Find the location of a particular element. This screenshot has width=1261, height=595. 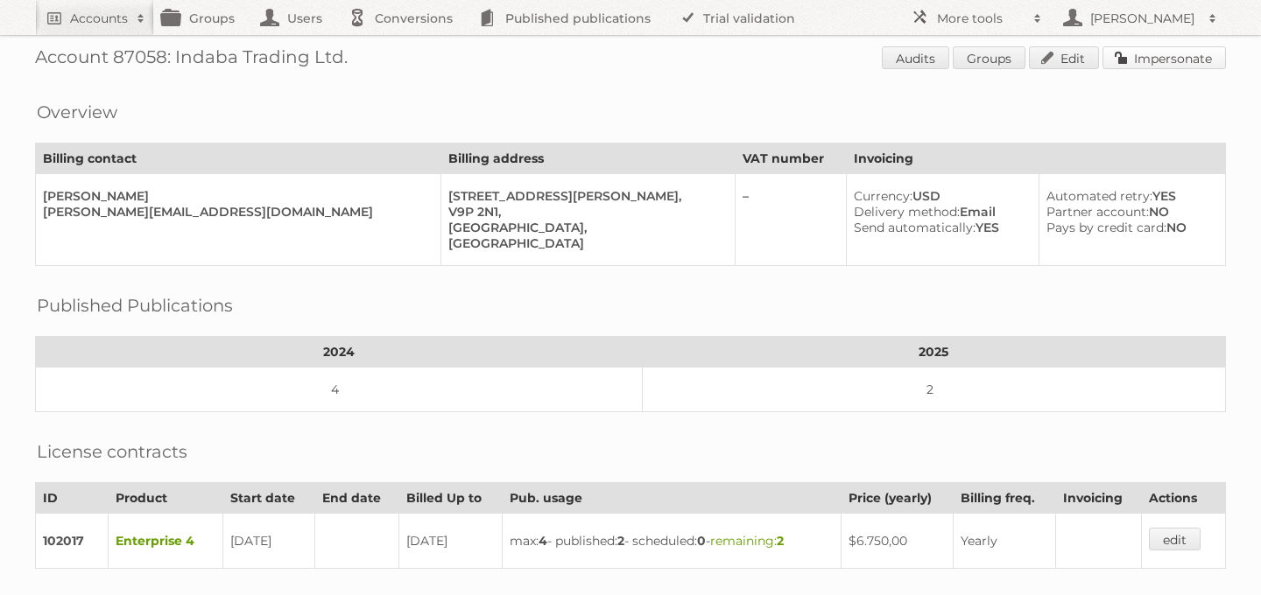

a: Impersonate is located at coordinates (1164, 58).